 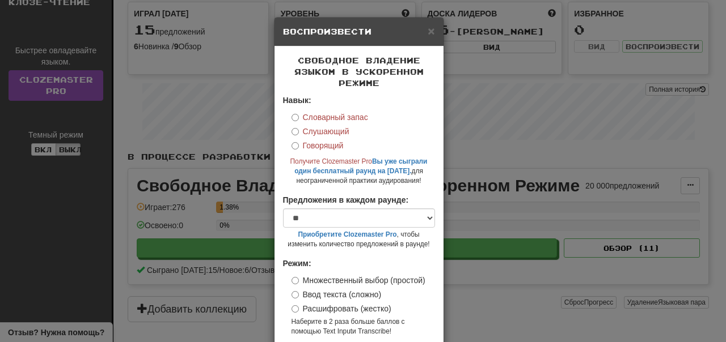 What do you see at coordinates (347, 235) in the screenshot?
I see `a: Приобретите Clozemaster Pro` at bounding box center [347, 235].